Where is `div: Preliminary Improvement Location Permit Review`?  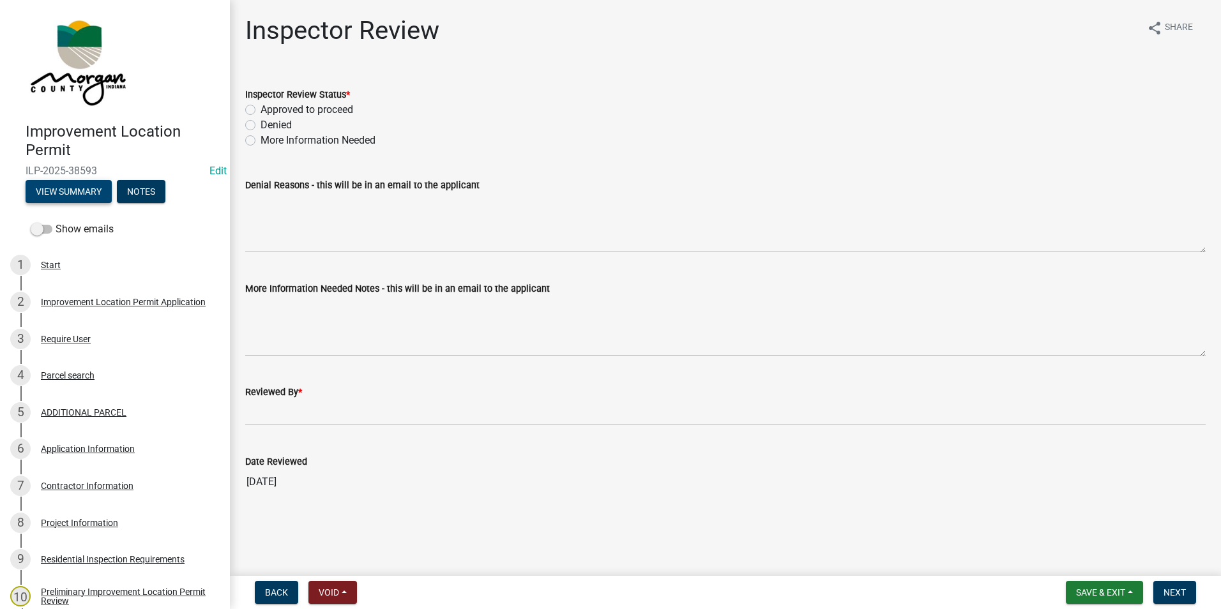 div: Preliminary Improvement Location Permit Review is located at coordinates (125, 596).